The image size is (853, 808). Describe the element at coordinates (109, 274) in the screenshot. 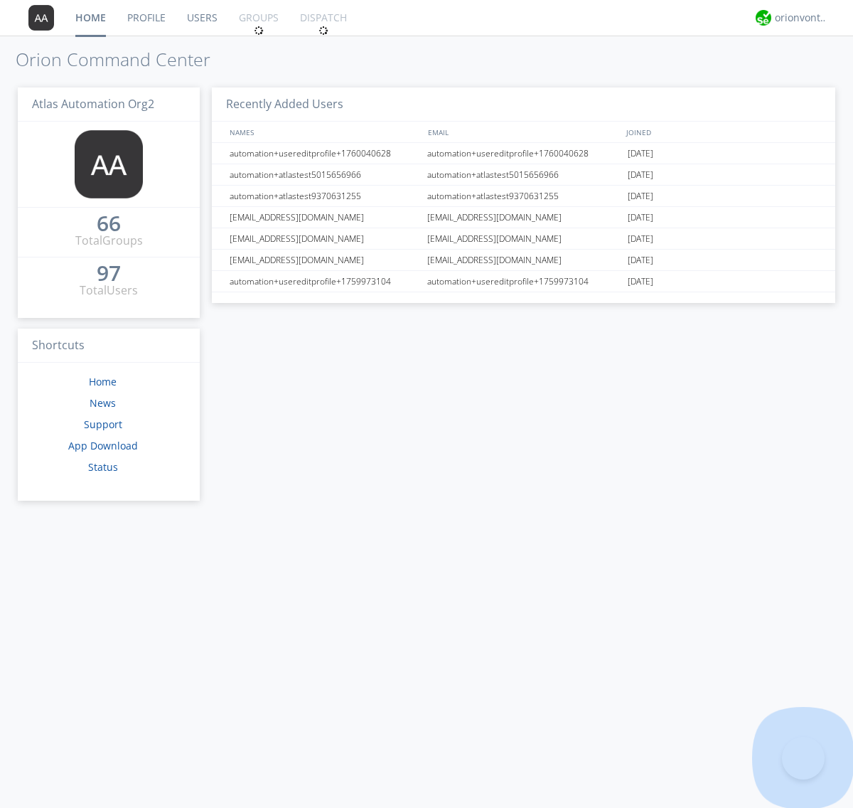

I see `a: 97` at that location.